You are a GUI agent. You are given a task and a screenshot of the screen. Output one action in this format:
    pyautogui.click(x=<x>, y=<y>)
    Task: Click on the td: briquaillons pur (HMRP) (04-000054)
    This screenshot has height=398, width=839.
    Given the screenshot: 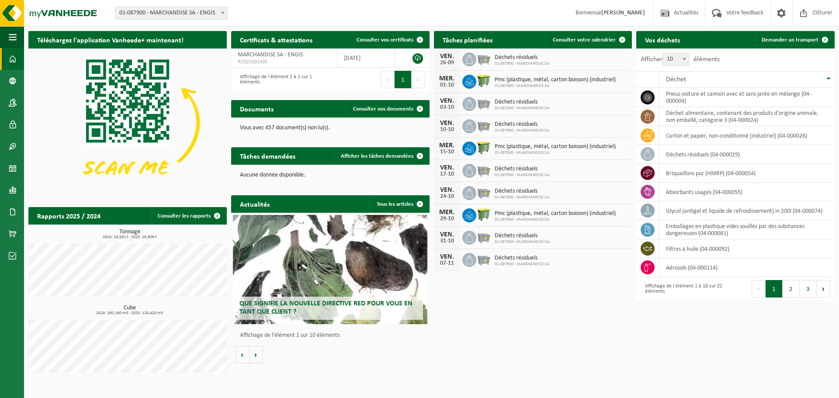 What is the action you would take?
    pyautogui.click(x=747, y=173)
    